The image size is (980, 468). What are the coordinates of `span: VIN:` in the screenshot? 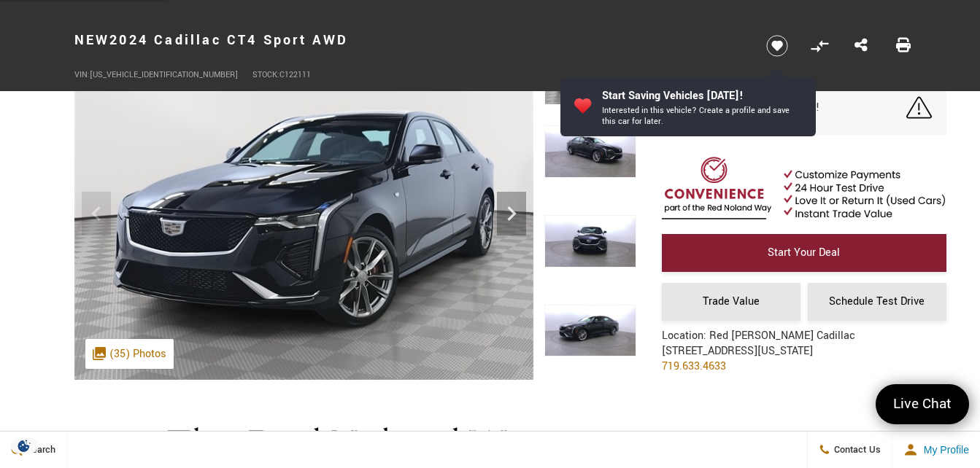 It's located at (82, 74).